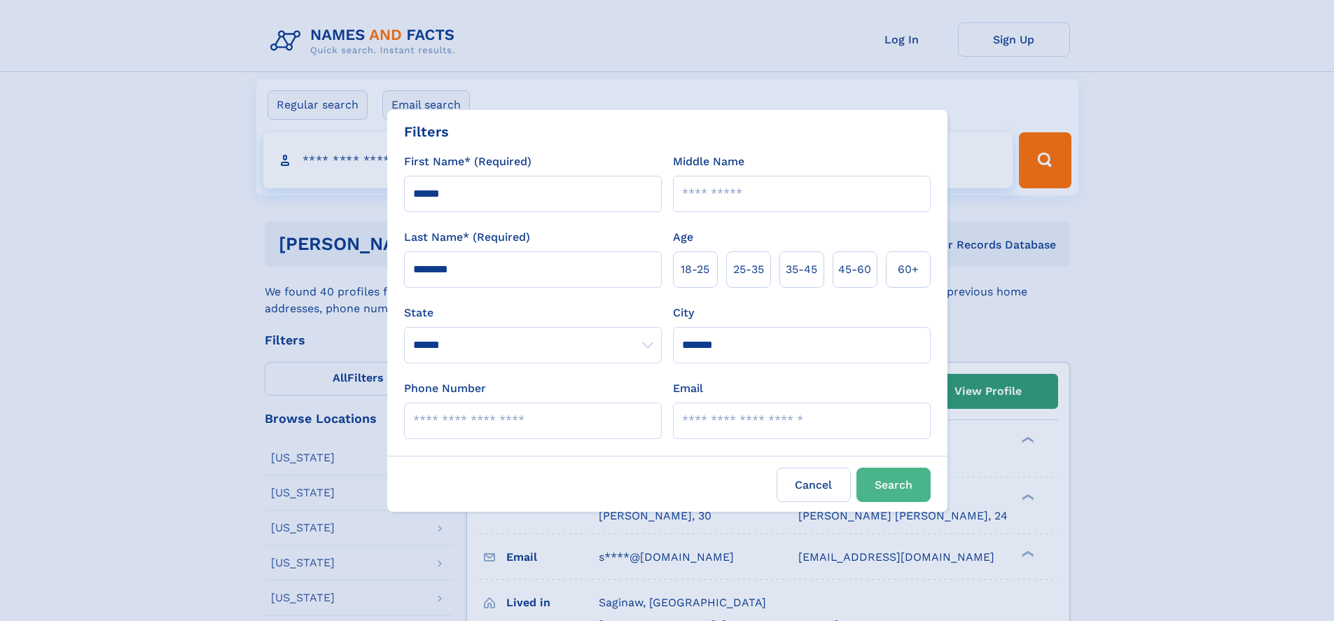  I want to click on span: 35‑45, so click(801, 270).